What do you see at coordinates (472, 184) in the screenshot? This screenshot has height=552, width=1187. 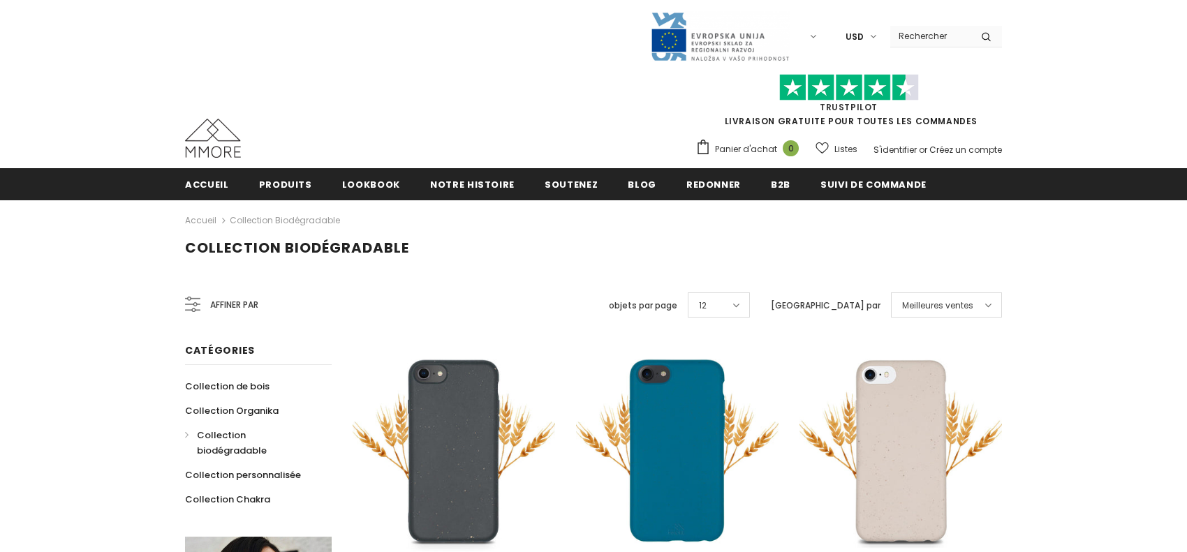 I see `a: Notre histoire` at bounding box center [472, 184].